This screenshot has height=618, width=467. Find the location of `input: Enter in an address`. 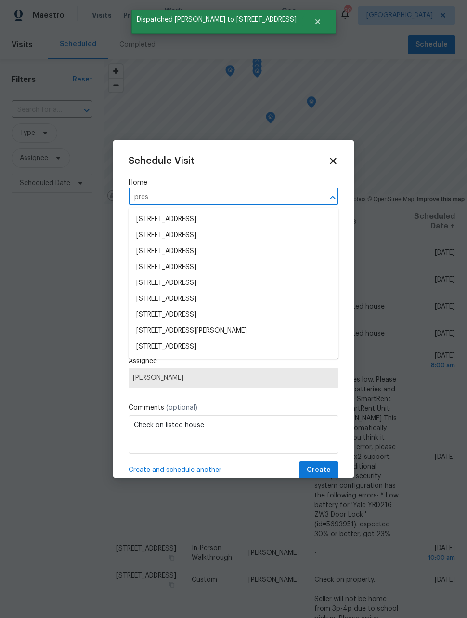

input: Enter in an address is located at coordinates (220, 197).